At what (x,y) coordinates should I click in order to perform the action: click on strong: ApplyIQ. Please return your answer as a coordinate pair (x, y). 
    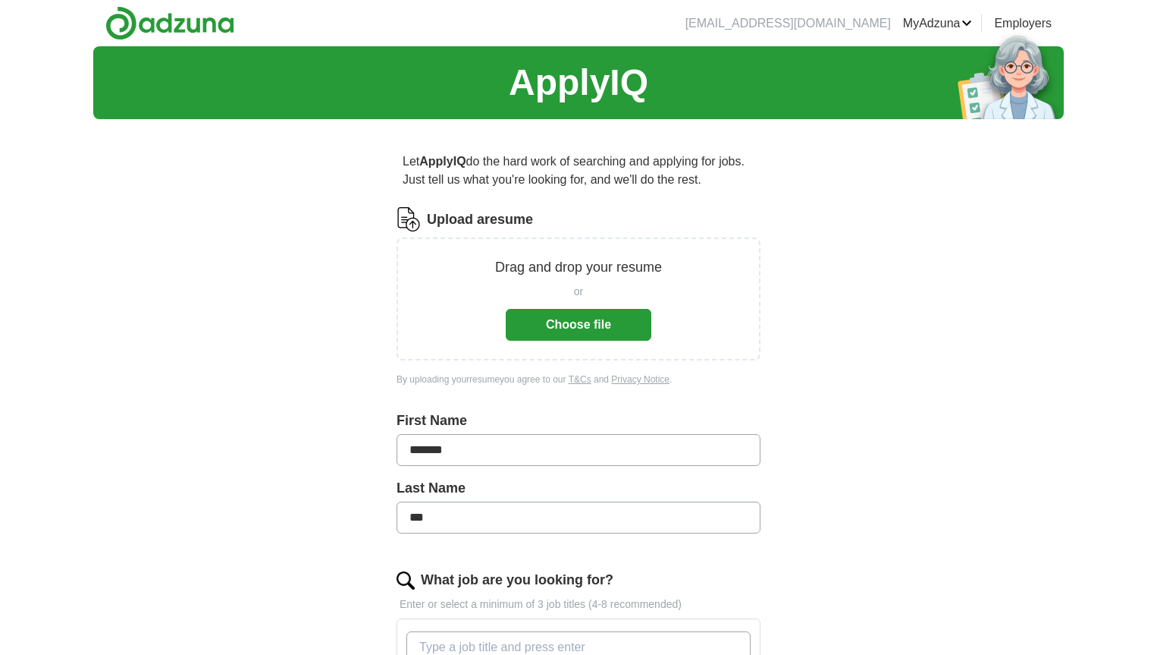
    Looking at the image, I should click on (442, 161).